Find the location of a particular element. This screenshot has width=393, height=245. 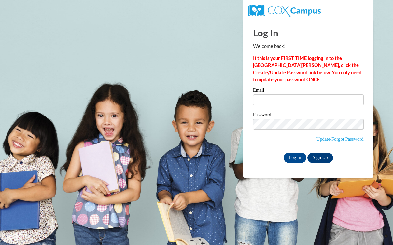

a: Update/Forgot Password is located at coordinates (340, 139).